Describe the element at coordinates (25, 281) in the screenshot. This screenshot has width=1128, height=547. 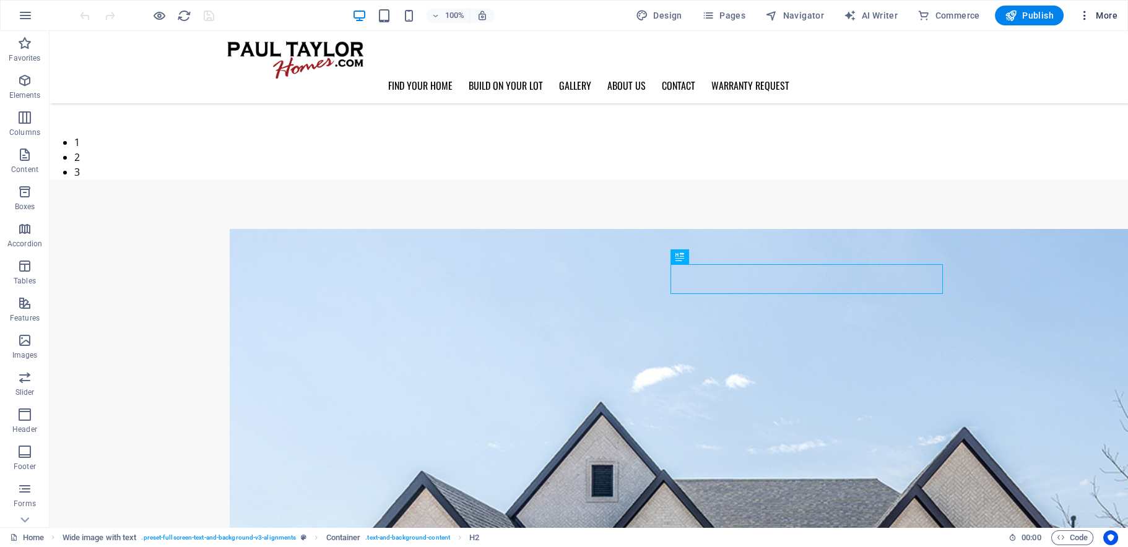
I see `p: Tables` at that location.